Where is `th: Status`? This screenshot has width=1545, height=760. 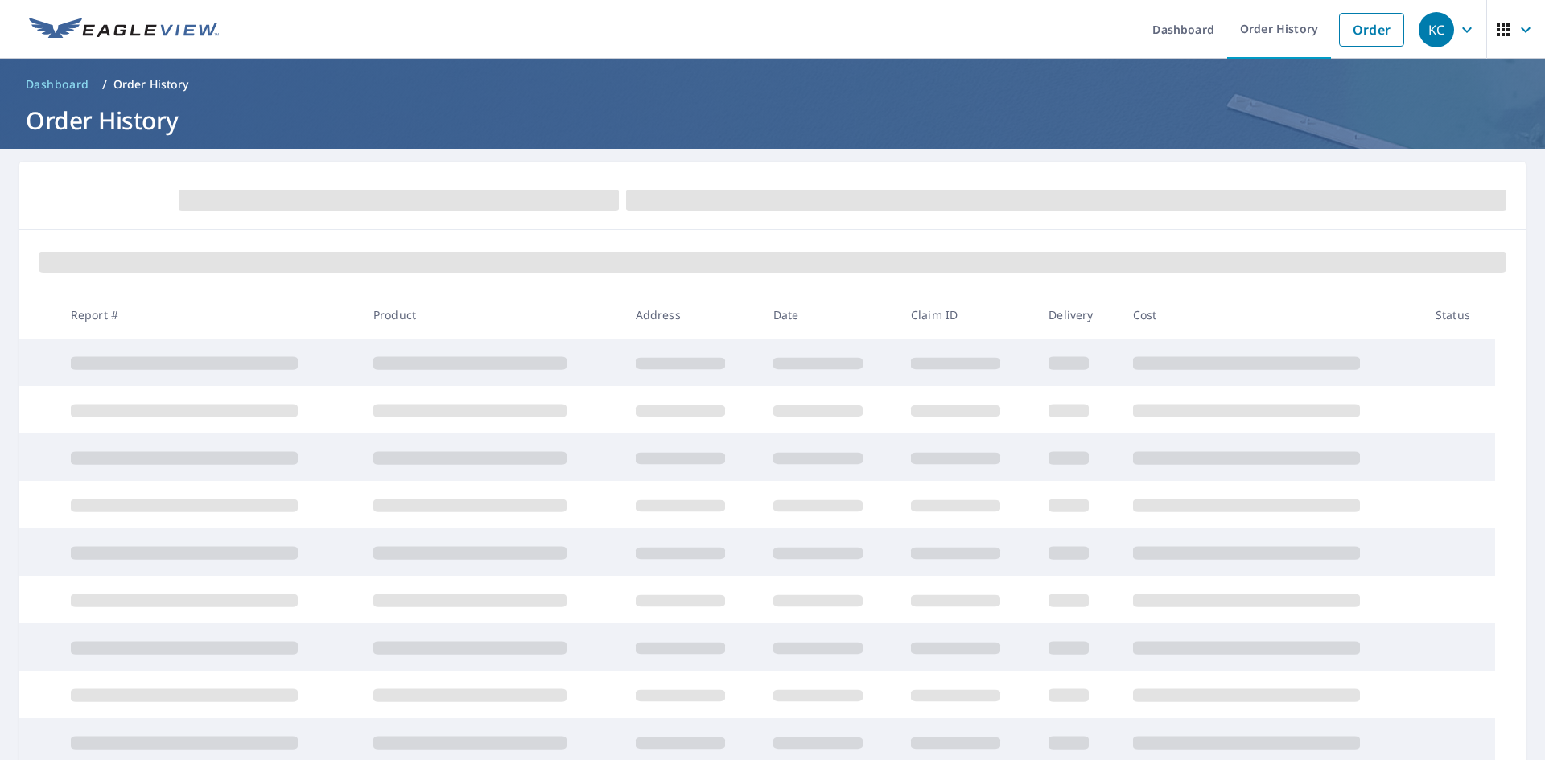 th: Status is located at coordinates (1459, 315).